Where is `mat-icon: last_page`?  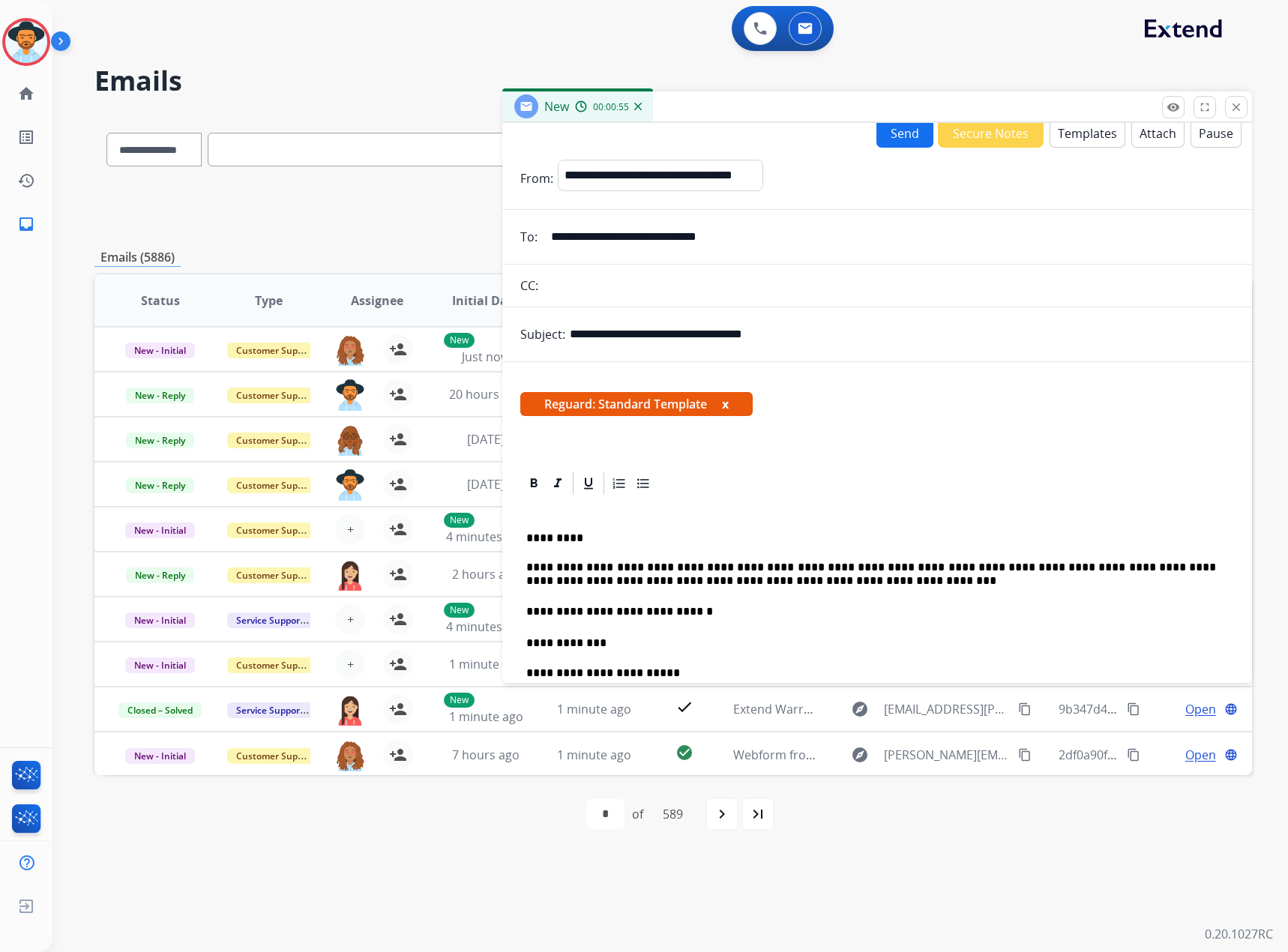
mat-icon: last_page is located at coordinates (758, 814).